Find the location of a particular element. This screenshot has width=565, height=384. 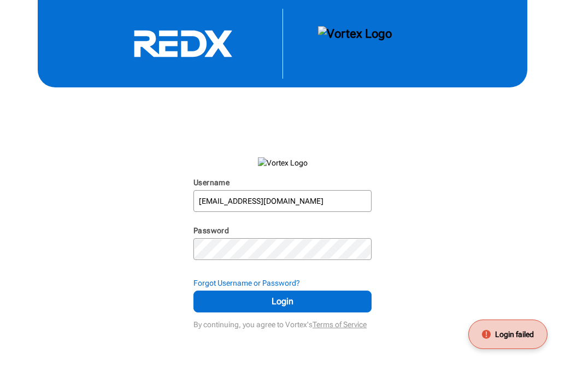

label: Password is located at coordinates (211, 231).